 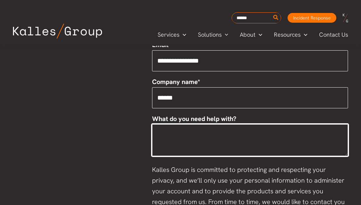 What do you see at coordinates (160, 45) in the screenshot?
I see `span: Email` at bounding box center [160, 45].